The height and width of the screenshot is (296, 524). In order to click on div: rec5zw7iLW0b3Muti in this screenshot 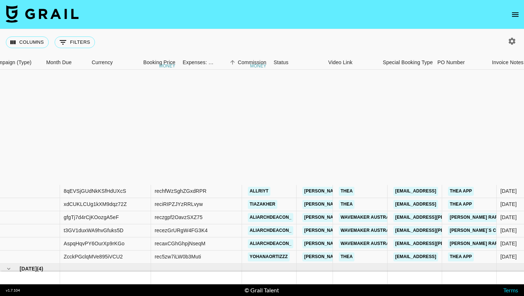, I will do `click(178, 257)`.